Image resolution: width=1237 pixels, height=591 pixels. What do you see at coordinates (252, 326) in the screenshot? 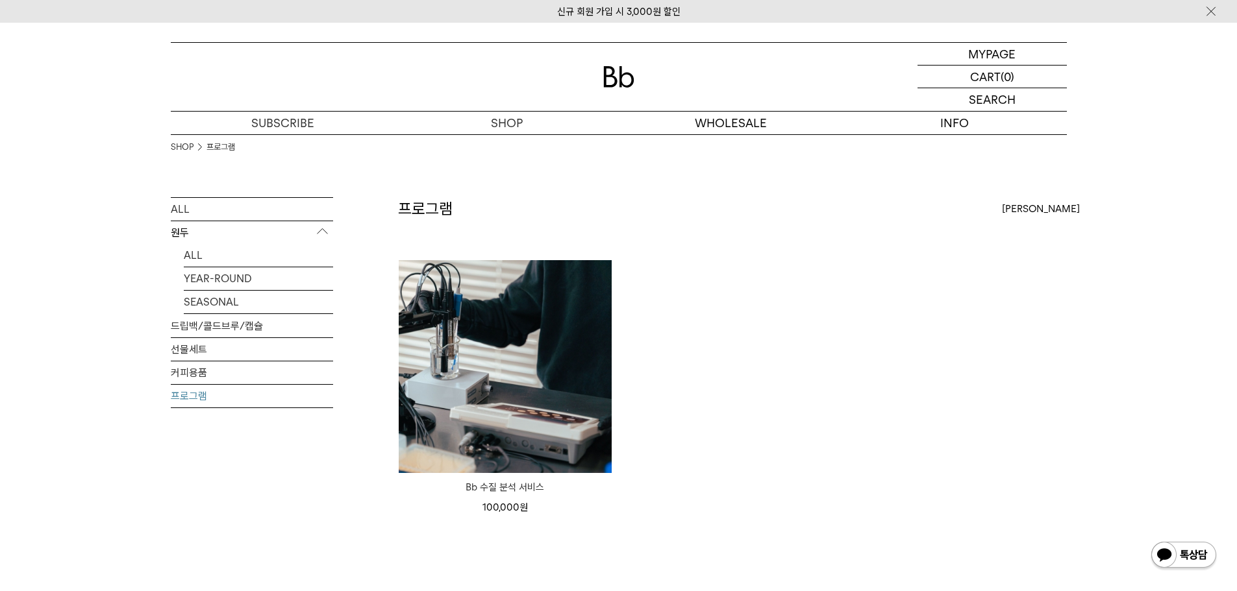
I see `a: 드립백/콜드브루/캡슐` at bounding box center [252, 326].